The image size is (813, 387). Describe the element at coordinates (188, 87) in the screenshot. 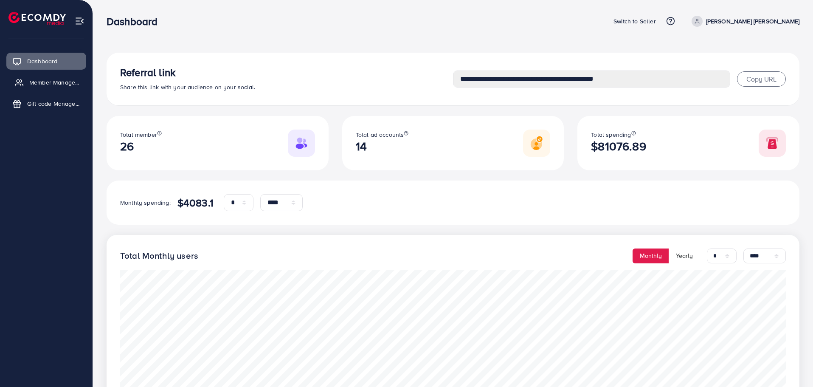

I see `span: Share this link with your audience on your social.` at that location.